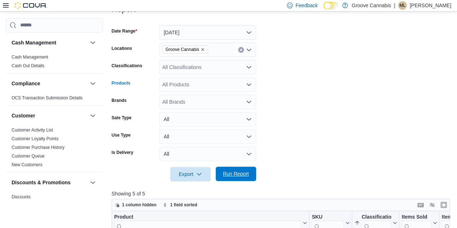 Image resolution: width=457 pixels, height=228 pixels. What do you see at coordinates (54, 63) in the screenshot?
I see `div: Cash Management` at bounding box center [54, 63].